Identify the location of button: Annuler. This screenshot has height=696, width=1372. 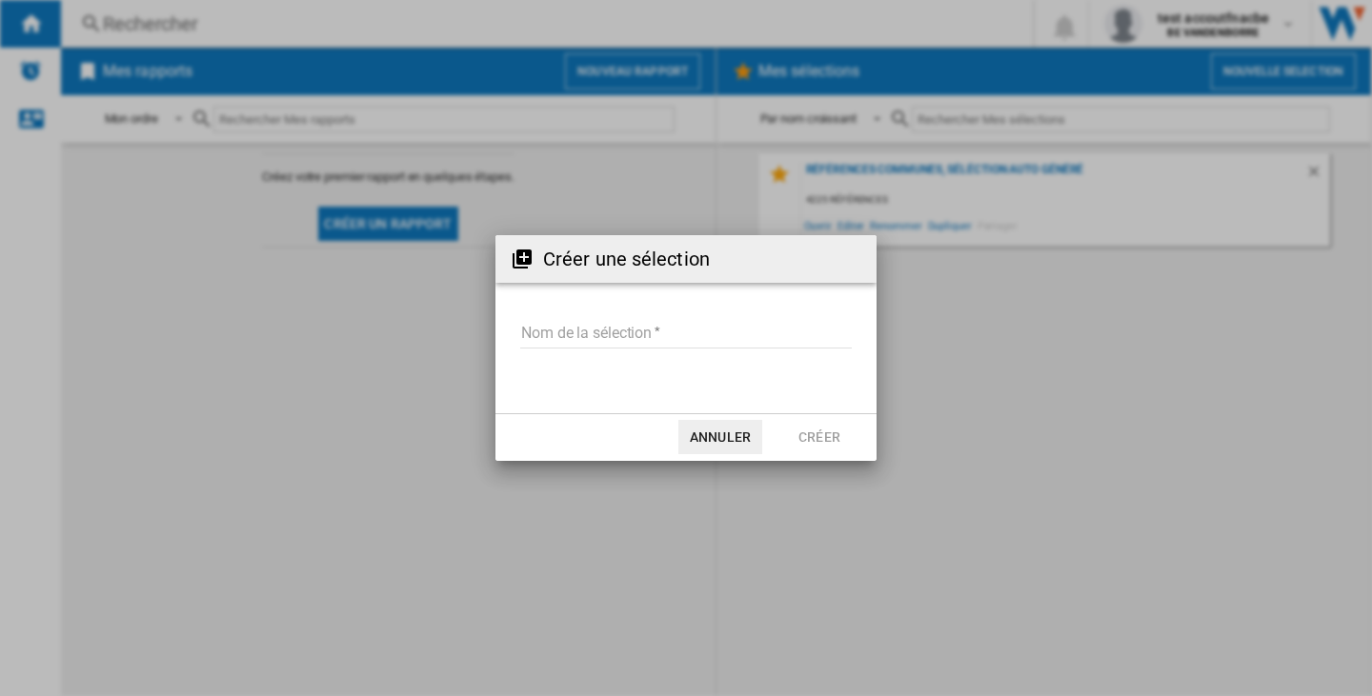
(720, 437).